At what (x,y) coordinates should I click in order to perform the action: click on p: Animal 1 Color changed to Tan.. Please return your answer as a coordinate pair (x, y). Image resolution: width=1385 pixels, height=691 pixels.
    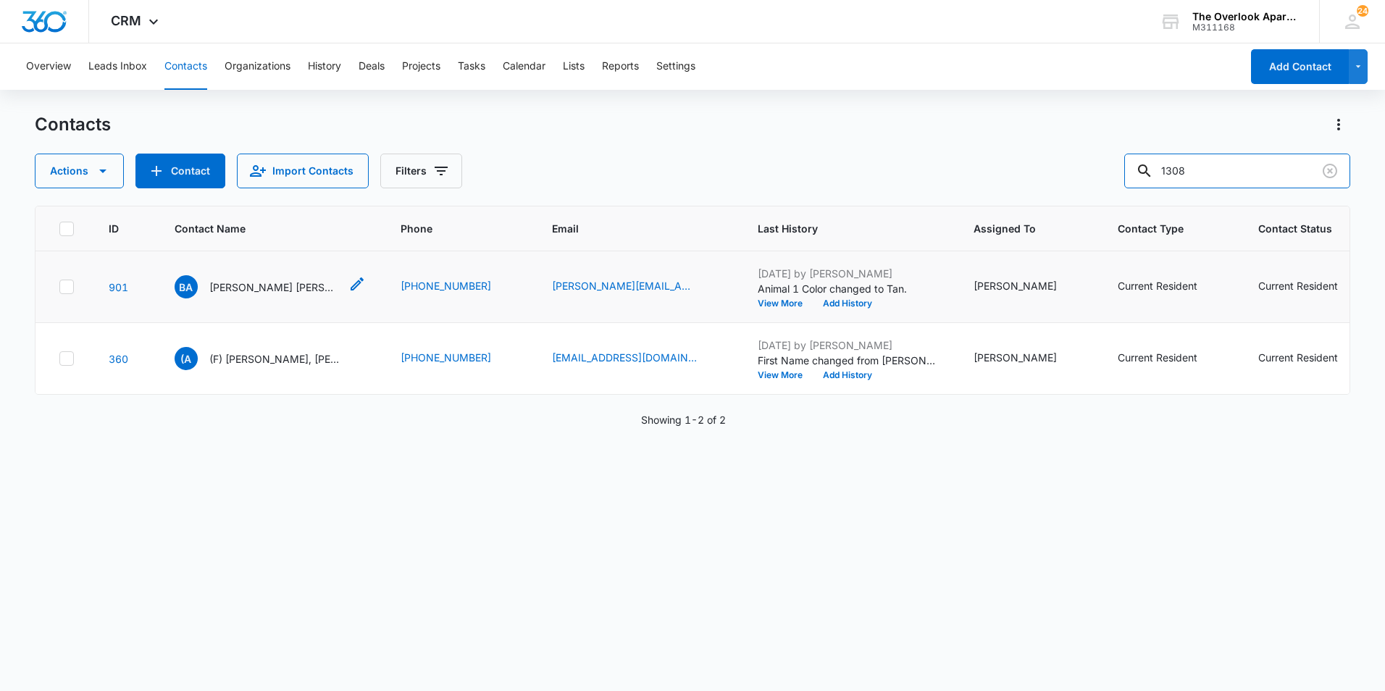
    Looking at the image, I should click on (848, 288).